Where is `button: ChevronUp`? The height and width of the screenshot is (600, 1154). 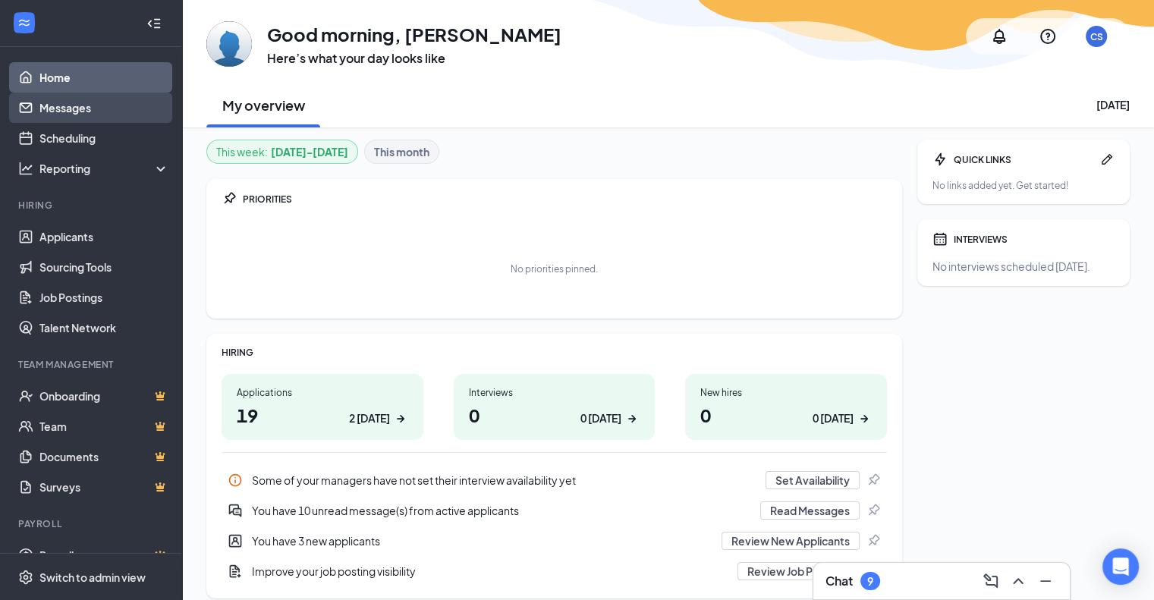 button: ChevronUp is located at coordinates (1018, 581).